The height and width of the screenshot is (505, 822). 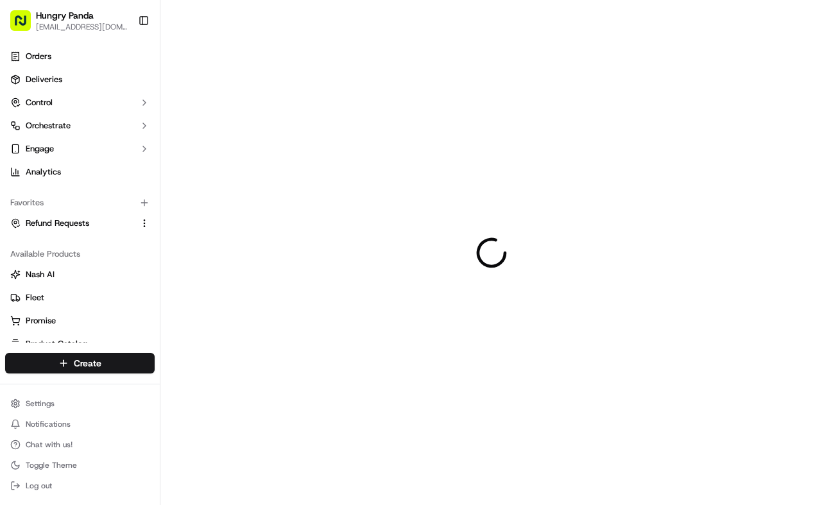 I want to click on a: Product Catalog, so click(x=80, y=344).